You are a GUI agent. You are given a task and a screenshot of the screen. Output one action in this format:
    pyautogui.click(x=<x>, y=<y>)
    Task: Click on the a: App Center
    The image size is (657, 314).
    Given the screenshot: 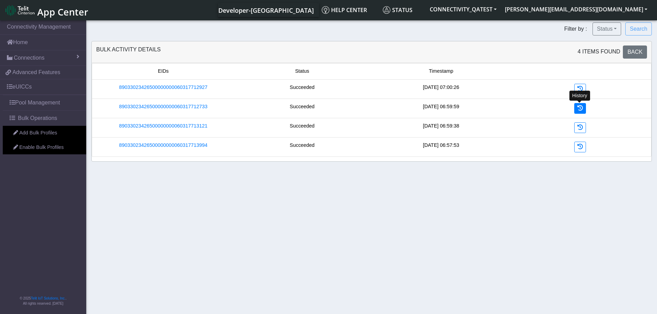 What is the action you would take?
    pyautogui.click(x=46, y=10)
    